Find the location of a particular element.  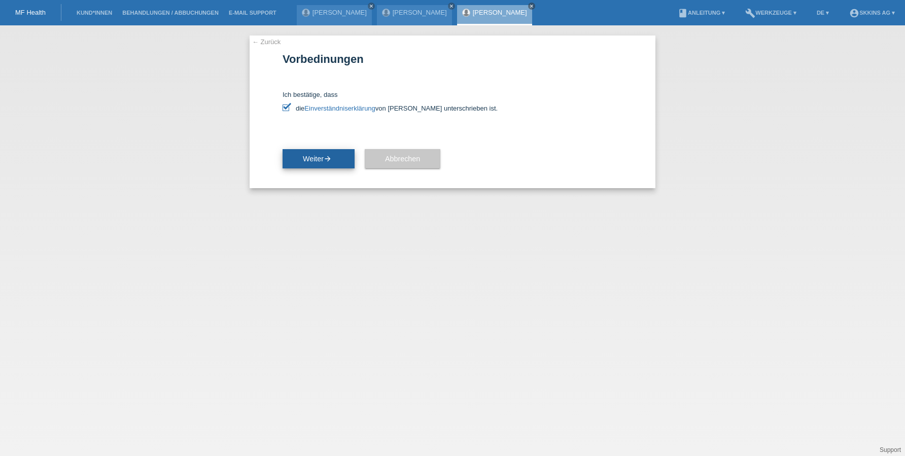

i: book is located at coordinates (683, 13).